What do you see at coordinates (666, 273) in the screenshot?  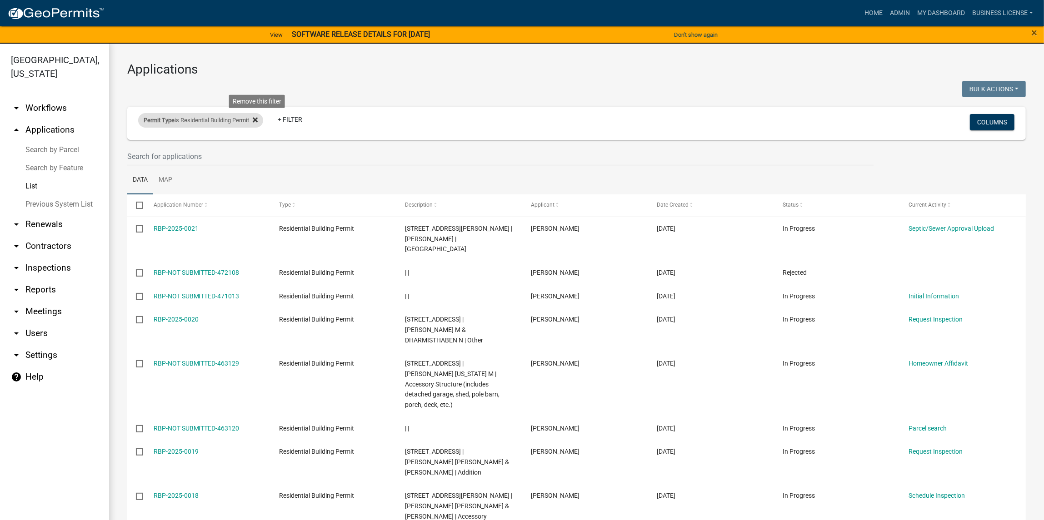 I see `span: 09/02/2025` at bounding box center [666, 273].